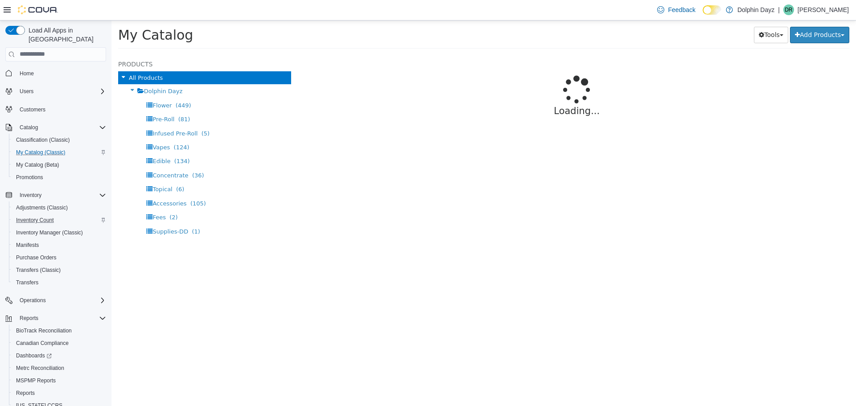 Image resolution: width=856 pixels, height=406 pixels. I want to click on span: Customers, so click(33, 110).